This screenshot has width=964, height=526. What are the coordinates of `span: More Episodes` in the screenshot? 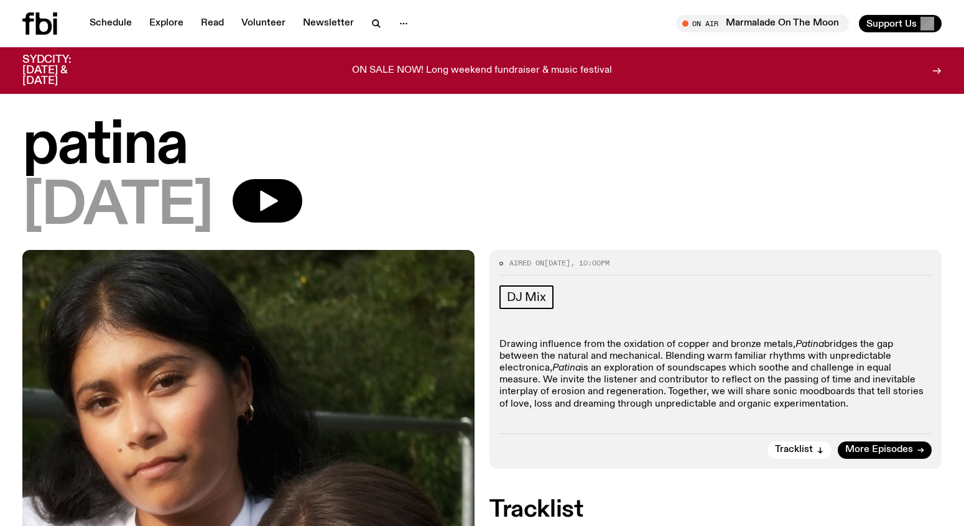 It's located at (879, 450).